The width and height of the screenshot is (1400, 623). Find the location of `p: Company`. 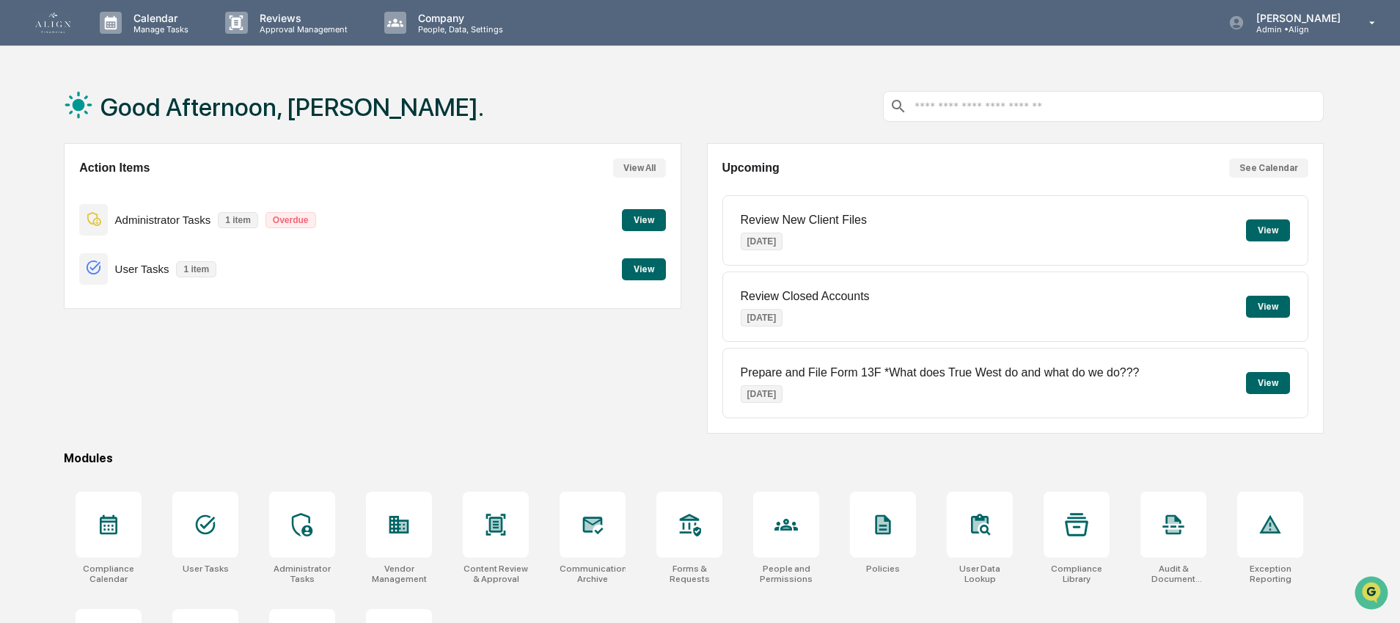

p: Company is located at coordinates (458, 18).